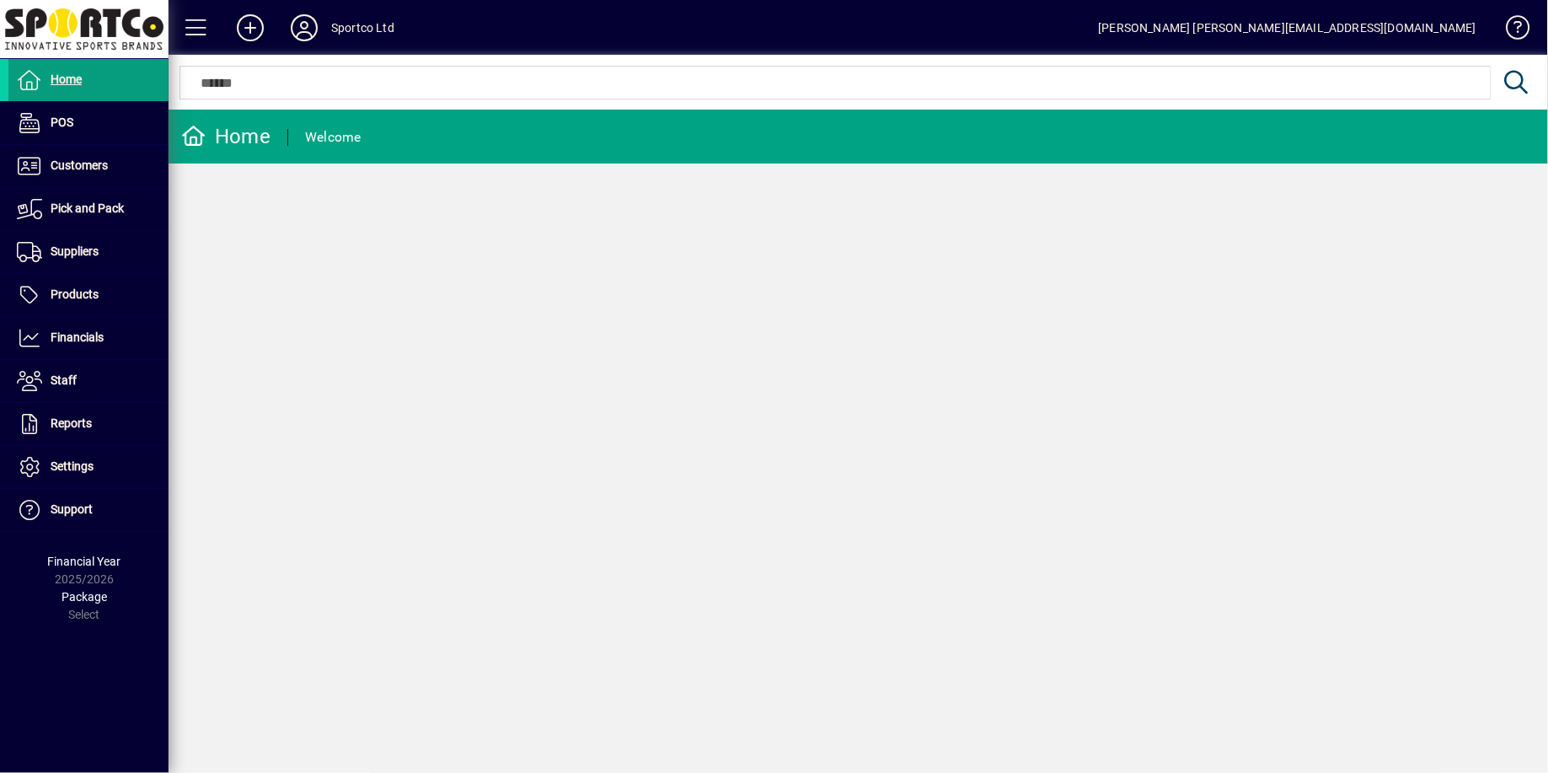 The image size is (1548, 773). I want to click on div: Sportco Ltd, so click(362, 28).